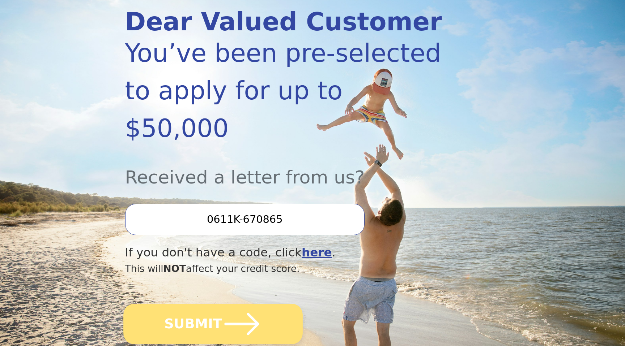  Describe the element at coordinates (175, 269) in the screenshot. I see `span: NOT` at that location.